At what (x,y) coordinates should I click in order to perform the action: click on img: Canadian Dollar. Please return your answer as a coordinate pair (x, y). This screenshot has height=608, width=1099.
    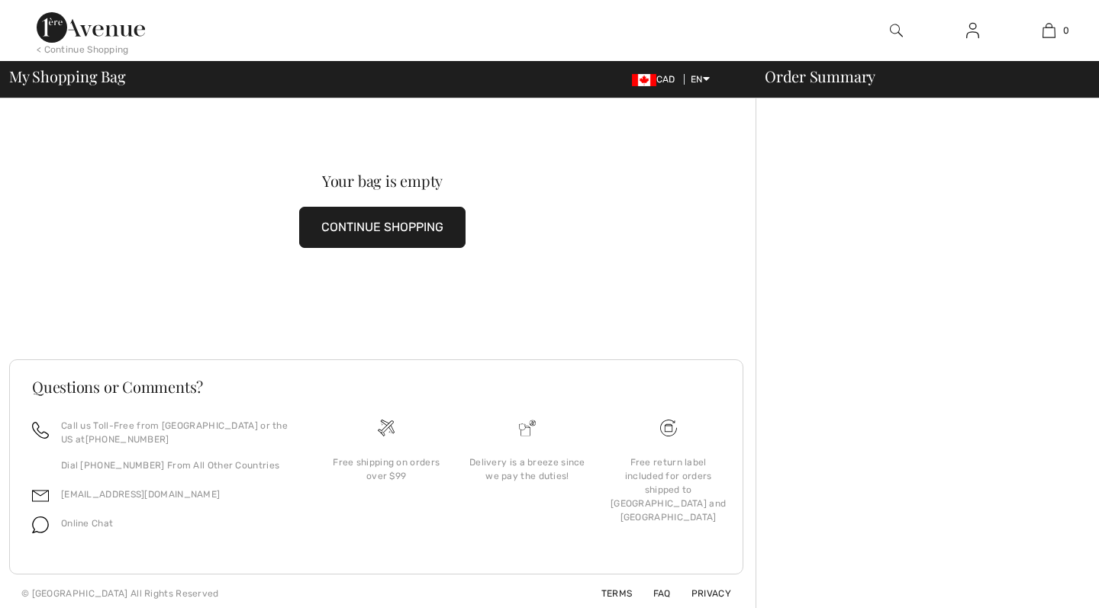
    Looking at the image, I should click on (644, 80).